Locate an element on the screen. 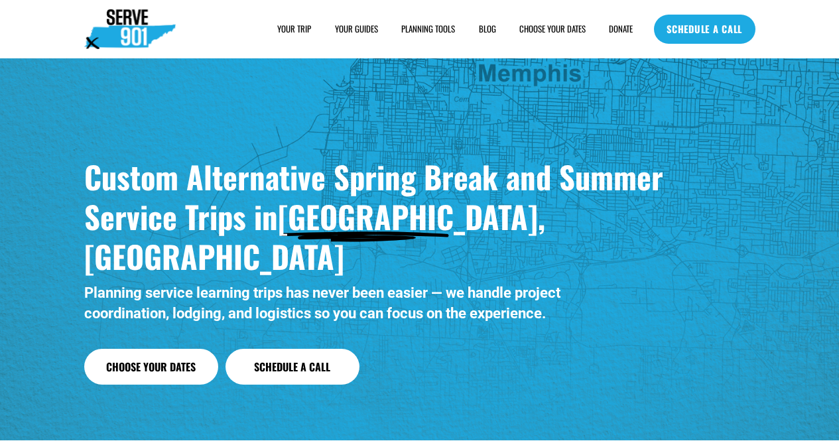 Image resolution: width=839 pixels, height=441 pixels. span: PLANNING TOOLS is located at coordinates (428, 29).